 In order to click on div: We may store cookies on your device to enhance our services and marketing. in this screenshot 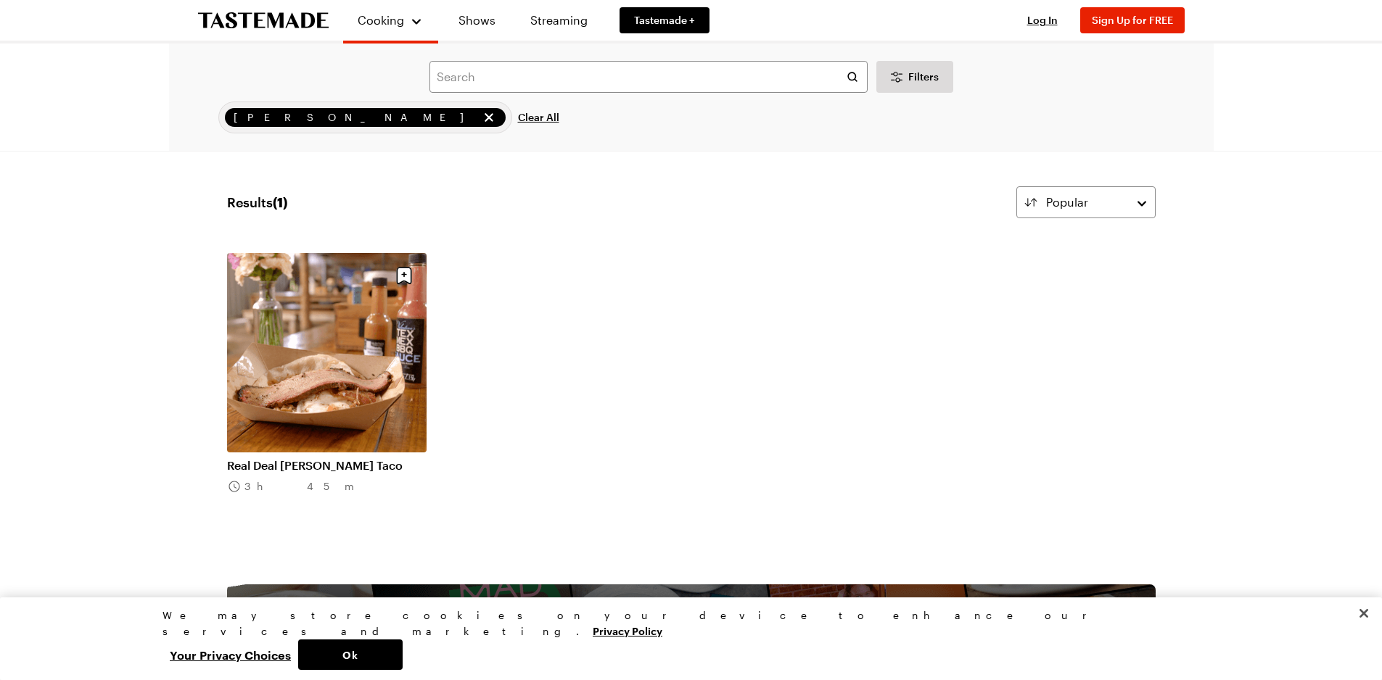, I will do `click(685, 624)`.